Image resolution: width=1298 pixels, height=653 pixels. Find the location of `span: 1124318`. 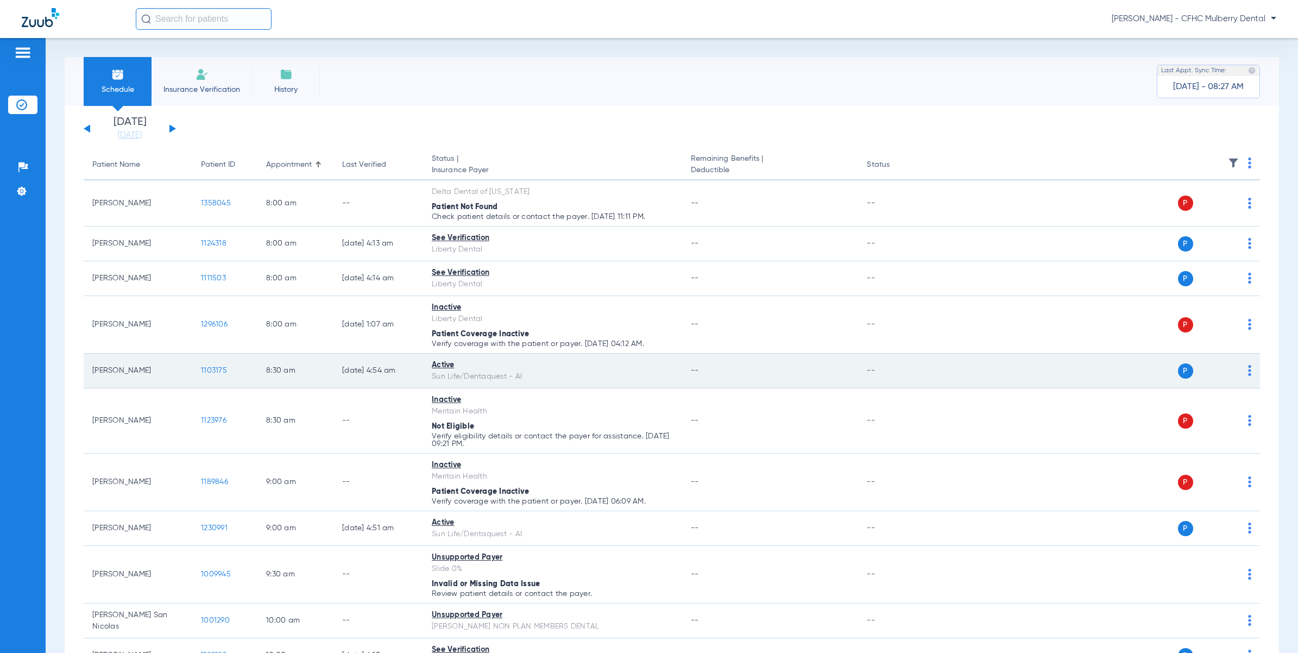

span: 1124318 is located at coordinates (213, 243).